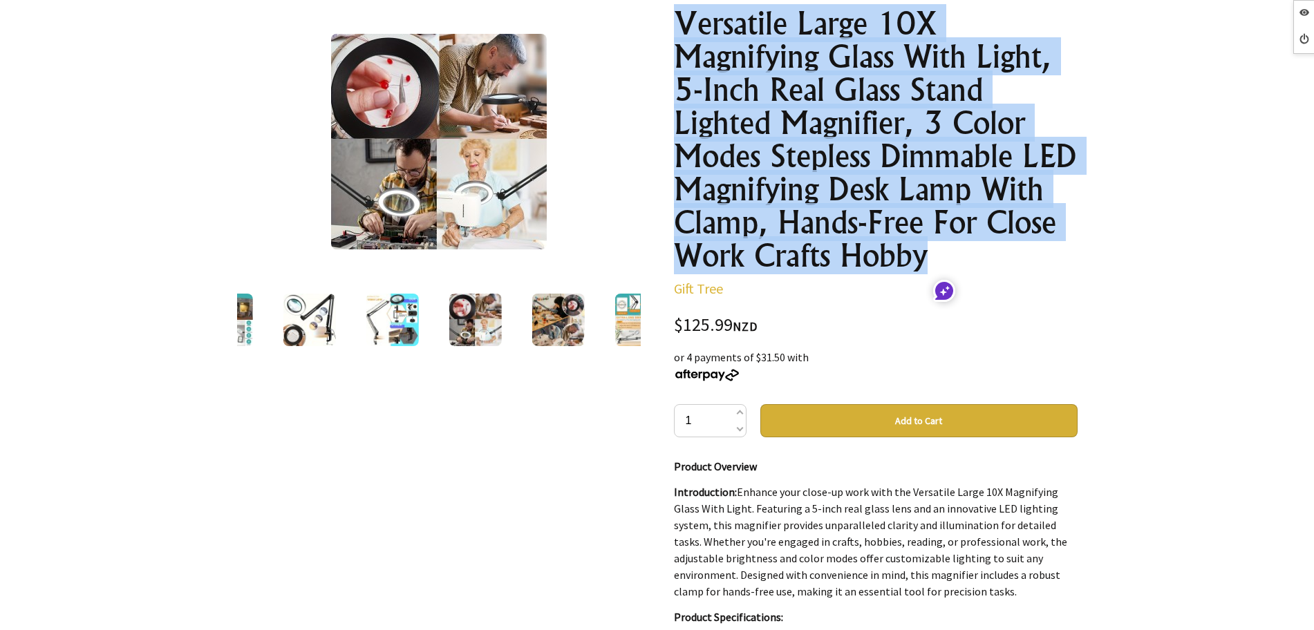 The image size is (1314, 630). I want to click on span: NZD, so click(745, 326).